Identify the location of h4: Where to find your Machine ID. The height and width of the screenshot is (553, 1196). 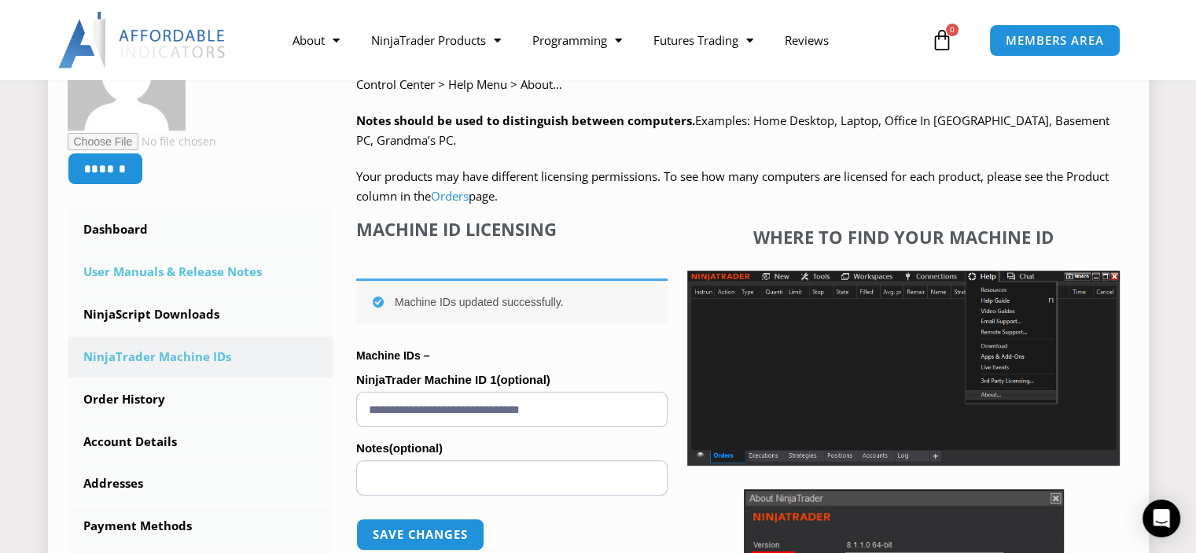
(903, 237).